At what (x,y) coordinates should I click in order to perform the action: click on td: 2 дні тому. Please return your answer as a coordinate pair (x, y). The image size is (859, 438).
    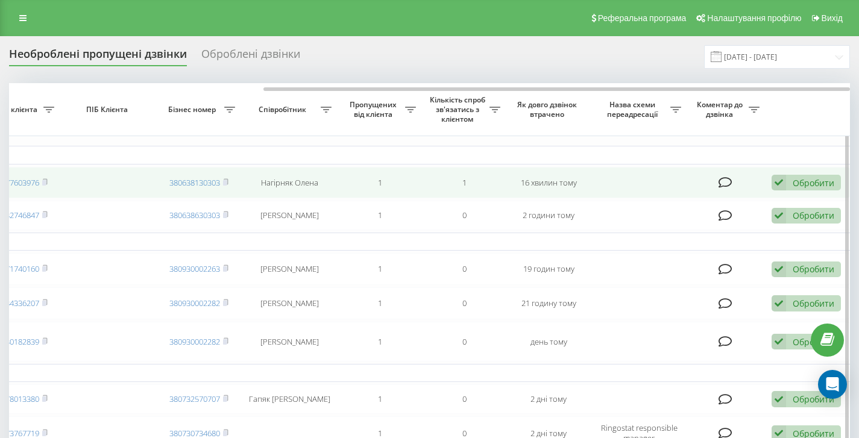
    Looking at the image, I should click on (549, 399).